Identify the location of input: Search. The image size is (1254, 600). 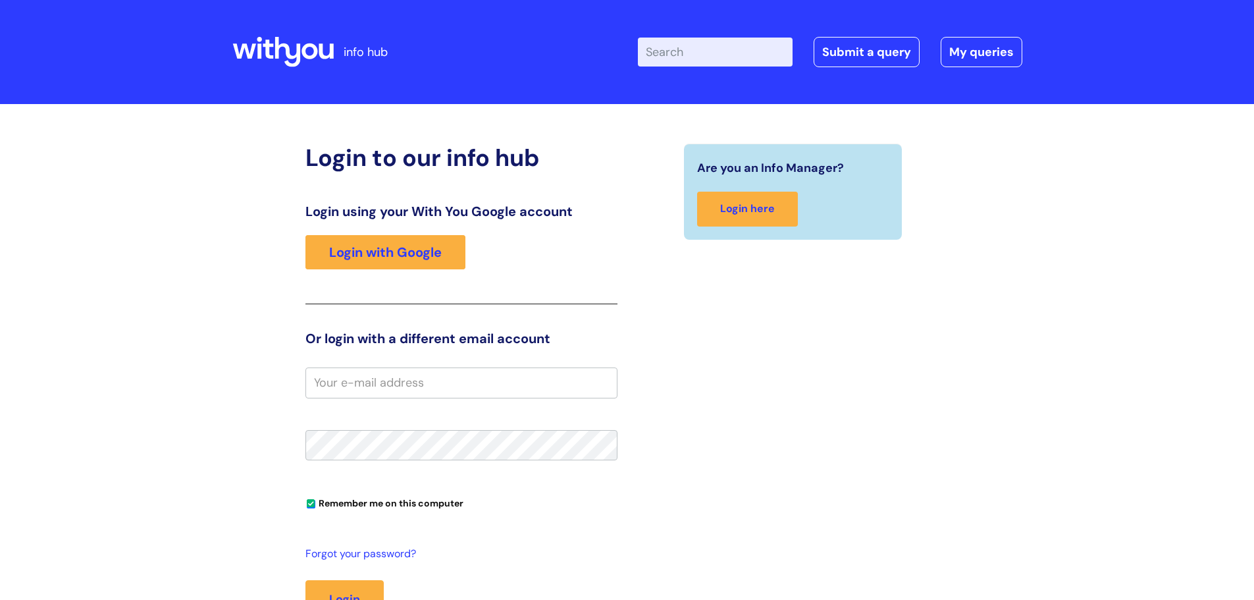
(715, 52).